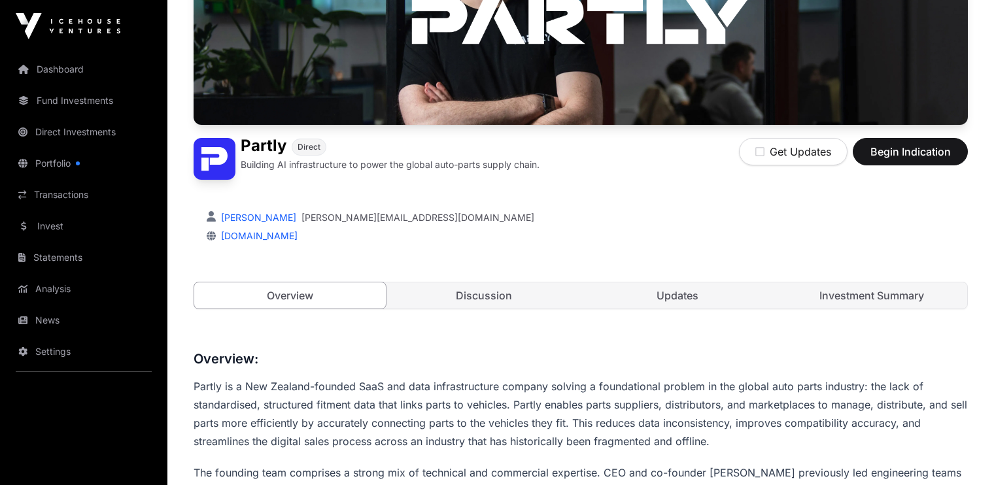  I want to click on a: Updates, so click(677, 296).